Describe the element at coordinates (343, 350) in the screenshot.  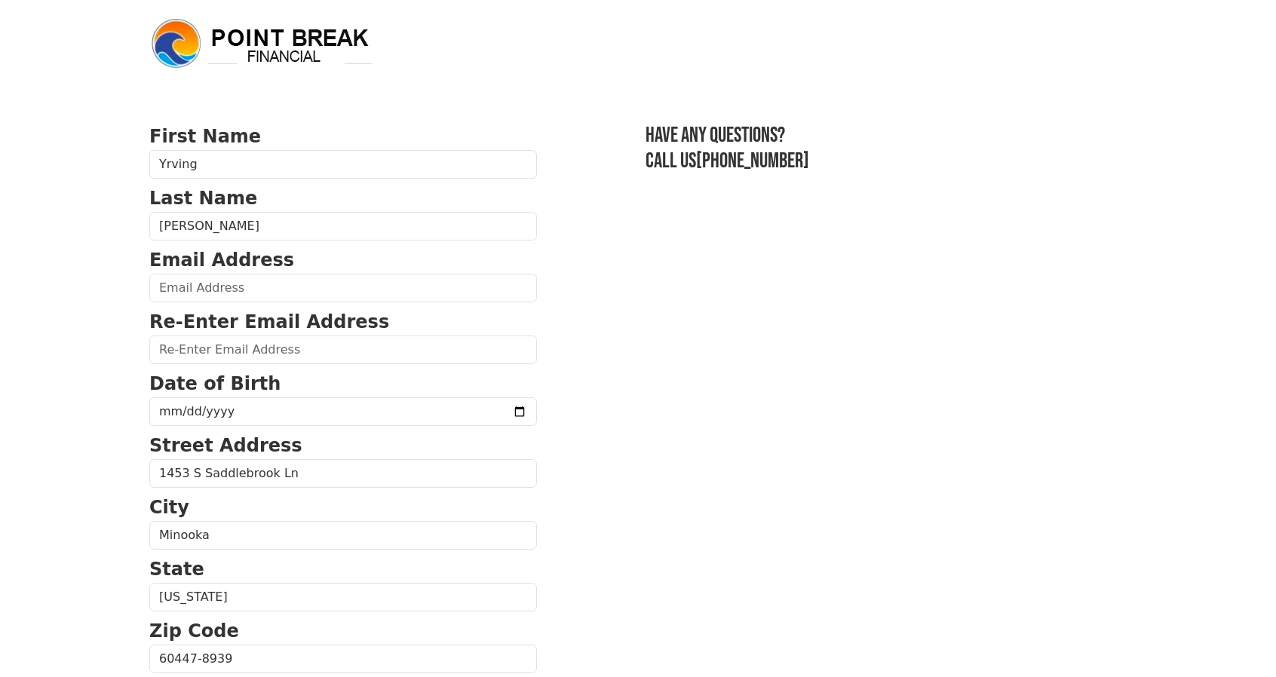
I see `input: Re-Enter Email Address` at that location.